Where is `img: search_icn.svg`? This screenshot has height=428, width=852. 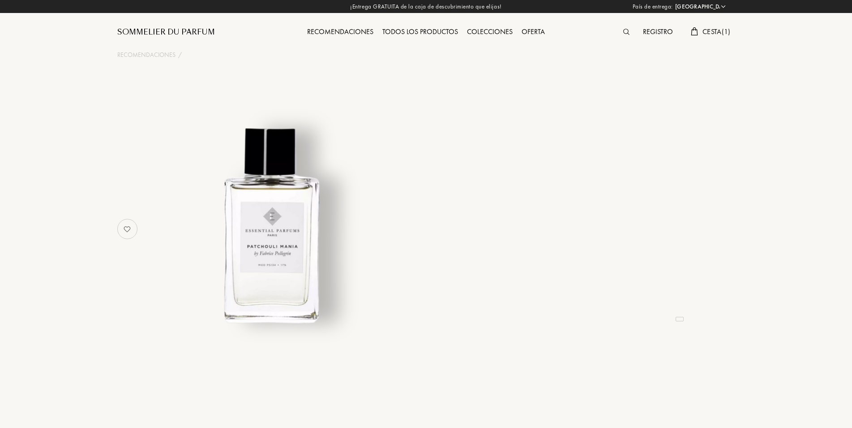
img: search_icn.svg is located at coordinates (626, 32).